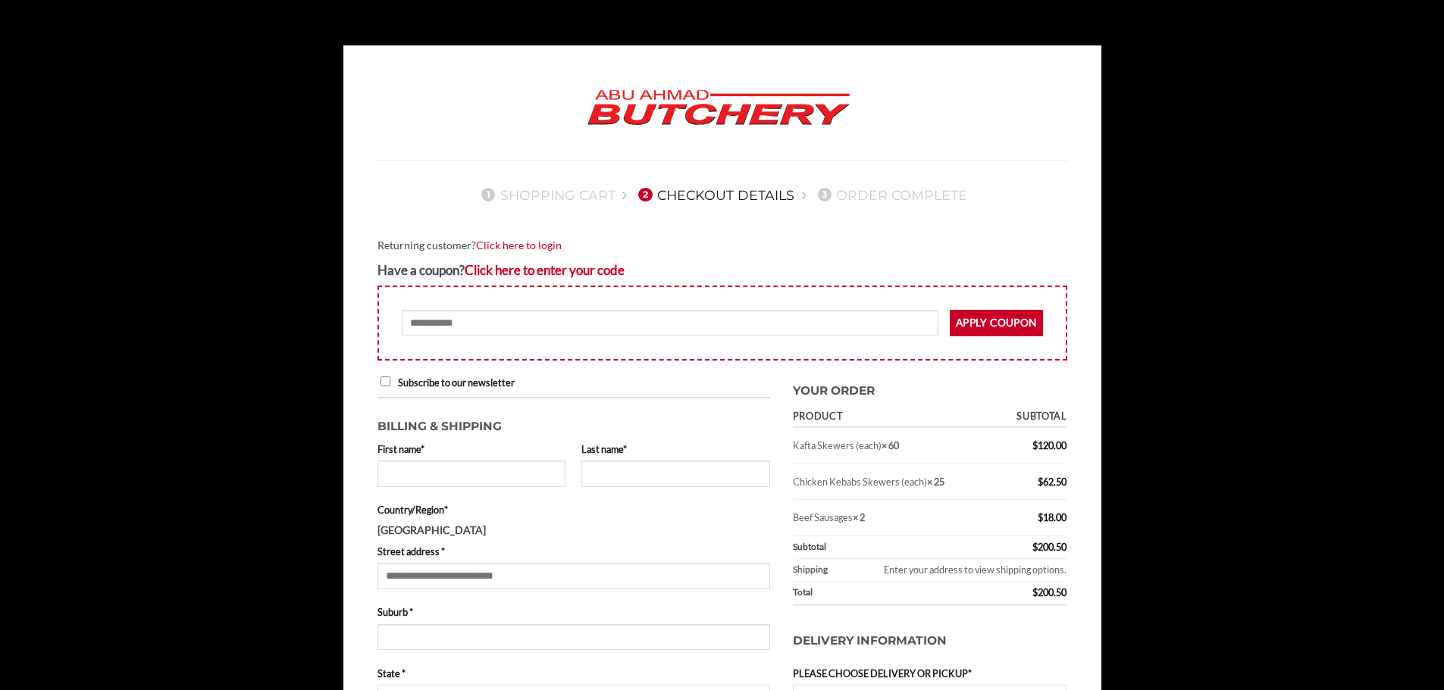 The width and height of the screenshot is (1444, 690). What do you see at coordinates (890, 446) in the screenshot?
I see `strong: × 60` at bounding box center [890, 446].